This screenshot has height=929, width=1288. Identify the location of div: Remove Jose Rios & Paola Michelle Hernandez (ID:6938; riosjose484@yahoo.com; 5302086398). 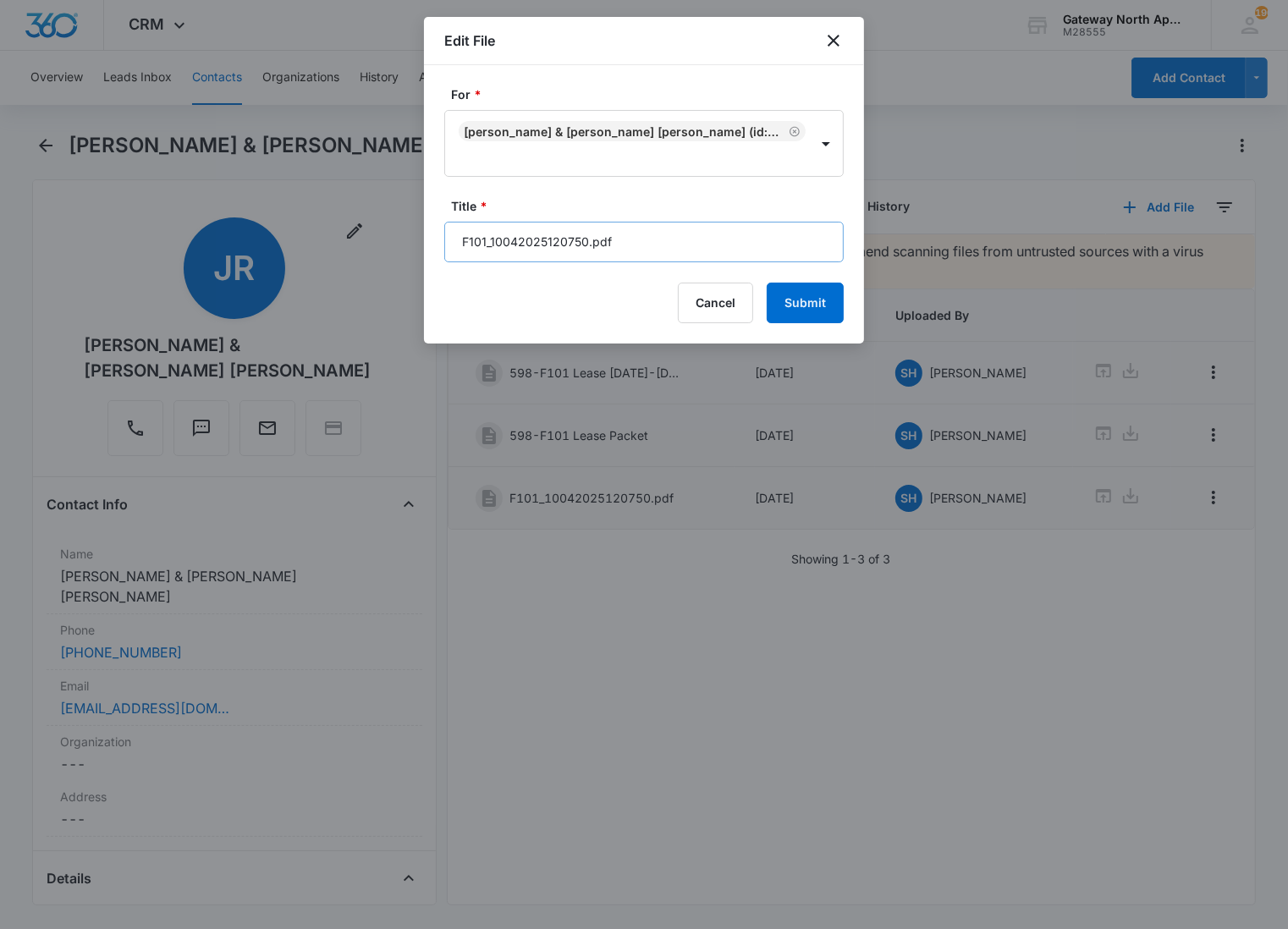
(792, 131).